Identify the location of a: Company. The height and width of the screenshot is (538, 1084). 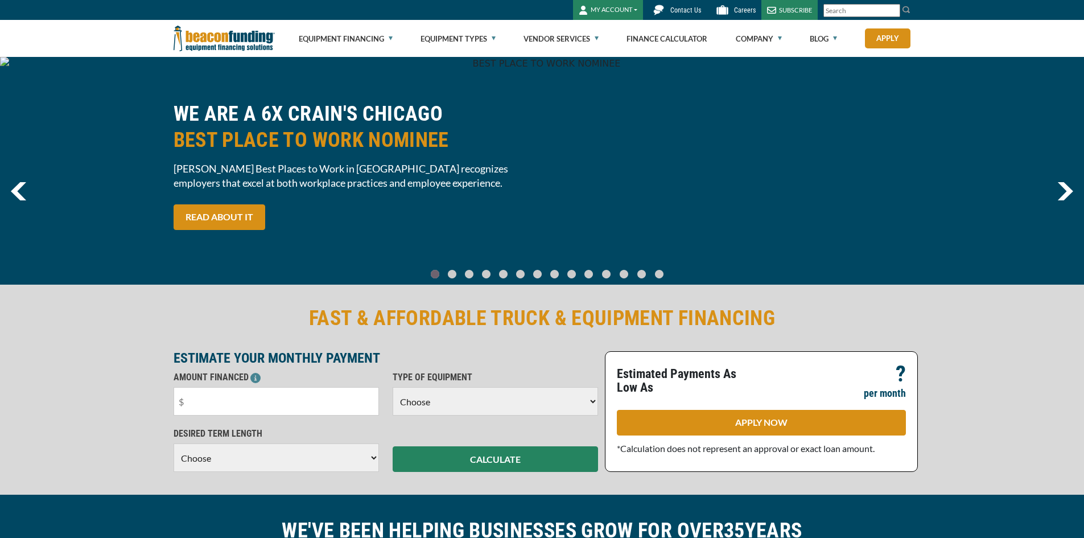
(759, 39).